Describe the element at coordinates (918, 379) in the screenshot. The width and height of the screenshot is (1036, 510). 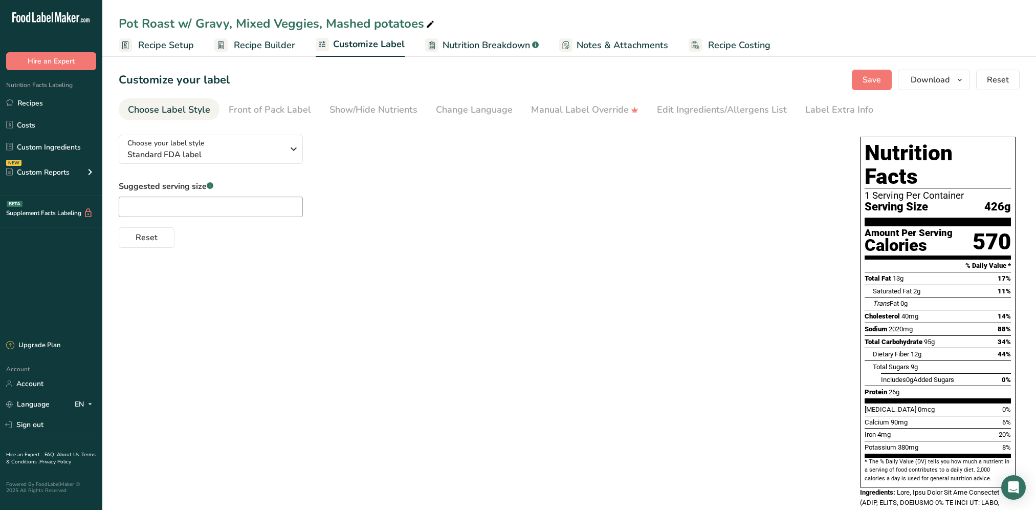
I see `span: Includes Added Sugars` at that location.